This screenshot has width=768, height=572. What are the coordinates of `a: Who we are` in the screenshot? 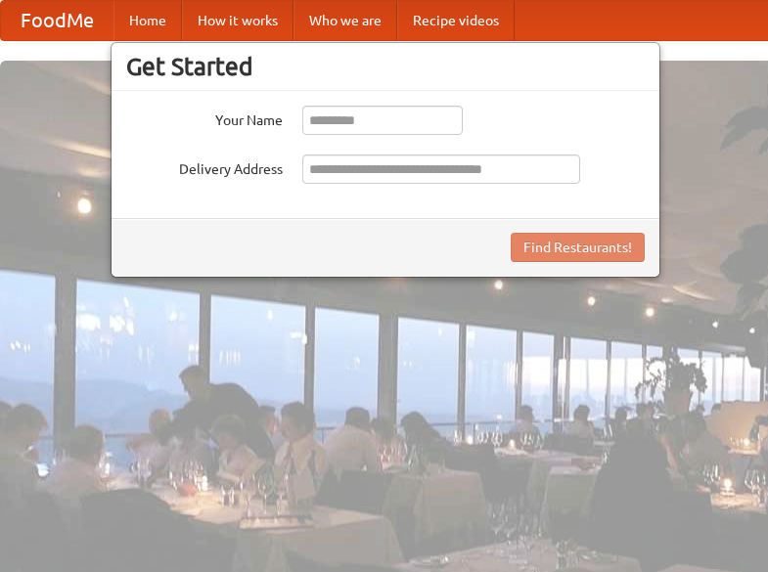 It's located at (345, 21).